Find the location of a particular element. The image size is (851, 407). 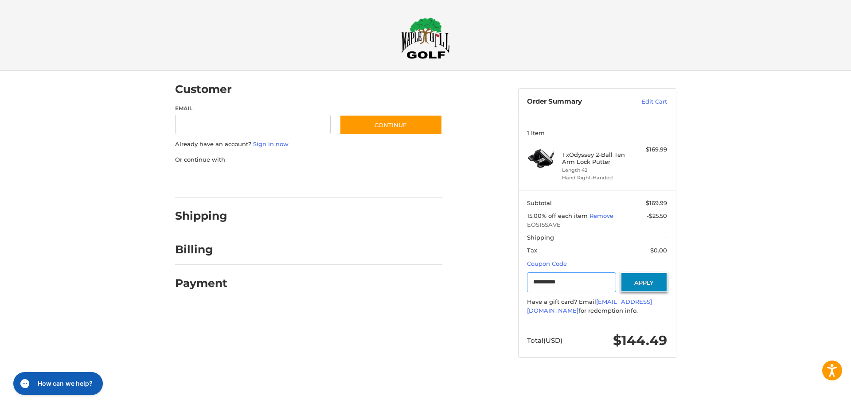

label: Email is located at coordinates (253, 109).